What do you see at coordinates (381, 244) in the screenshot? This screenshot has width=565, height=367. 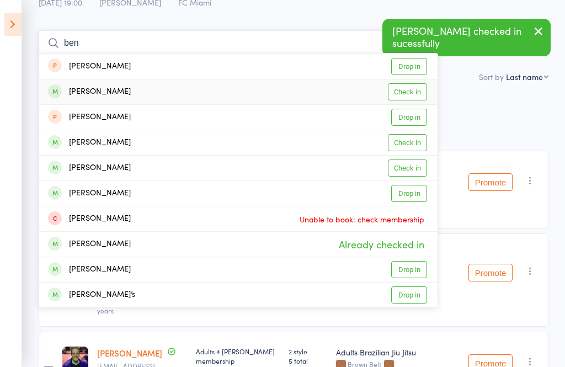 I see `span: Already checked in` at bounding box center [381, 244].